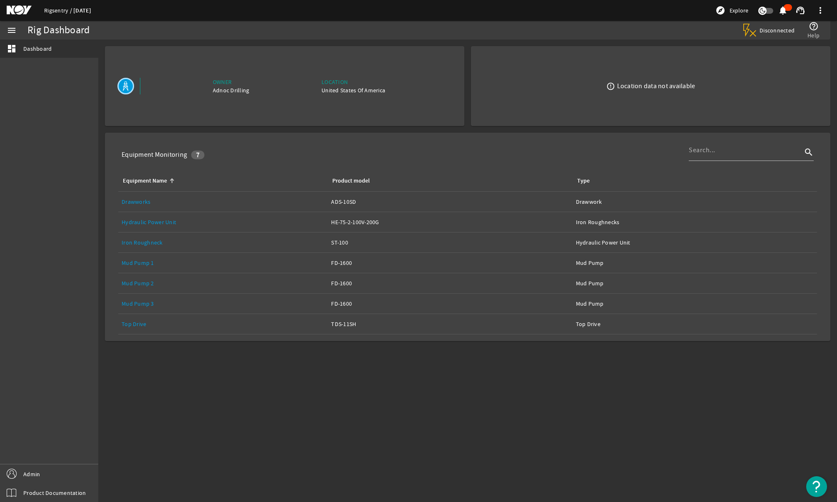  I want to click on span: Disconnected, so click(777, 30).